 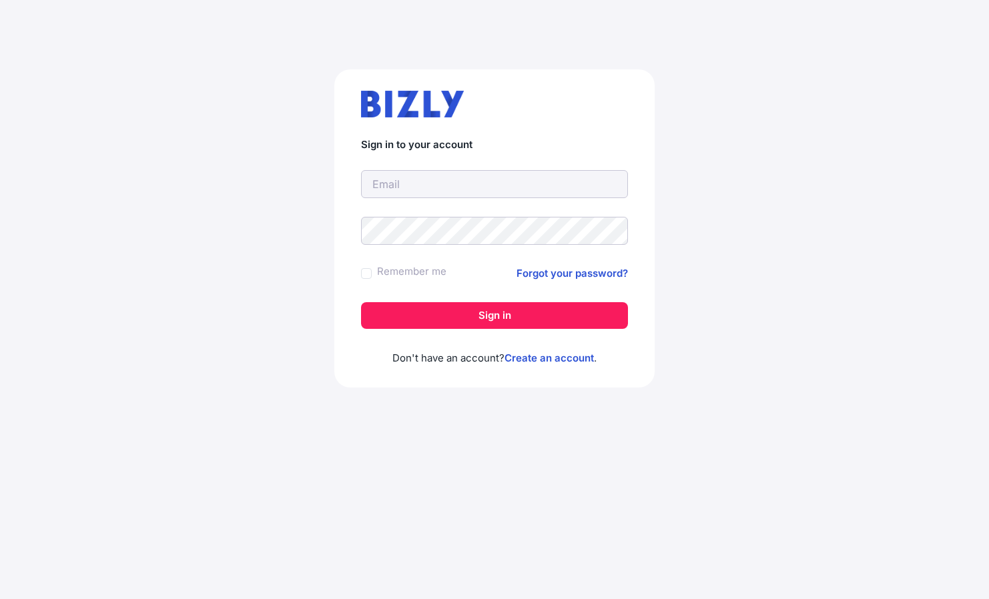 I want to click on input: Email, so click(x=494, y=184).